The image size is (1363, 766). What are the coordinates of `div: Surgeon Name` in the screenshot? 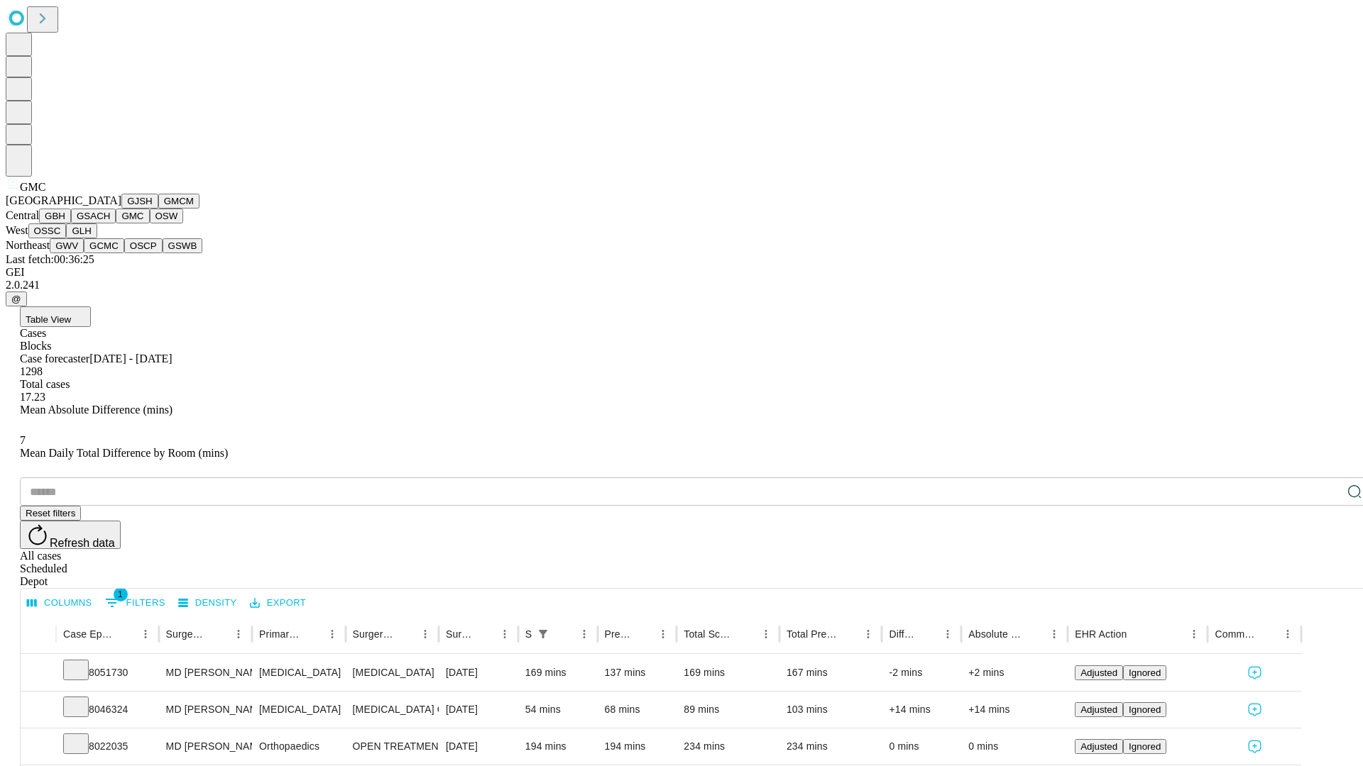 It's located at (187, 634).